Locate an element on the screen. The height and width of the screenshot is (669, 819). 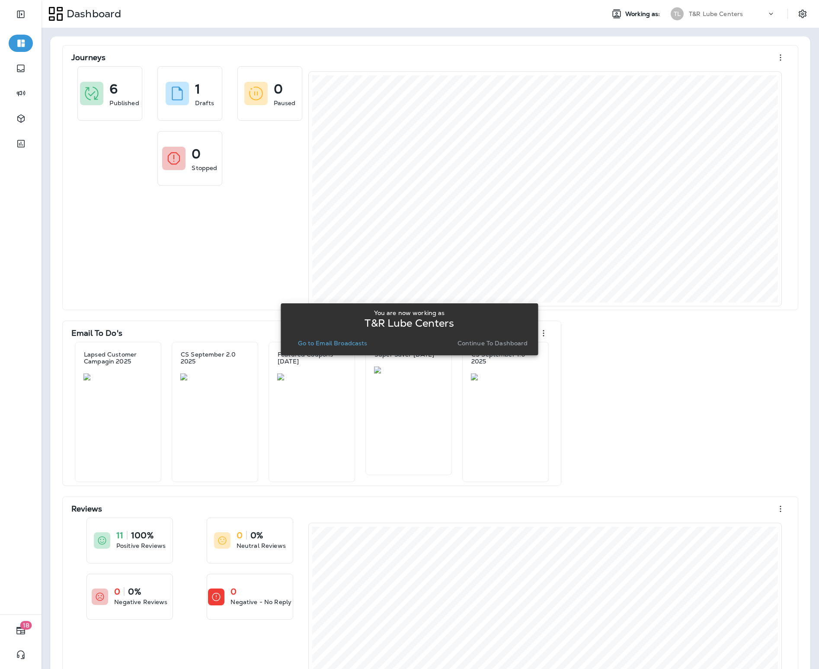
img: fb9787fd-edeb-4733-b753-5cc09ee51bd6.jpg is located at coordinates (215, 377).